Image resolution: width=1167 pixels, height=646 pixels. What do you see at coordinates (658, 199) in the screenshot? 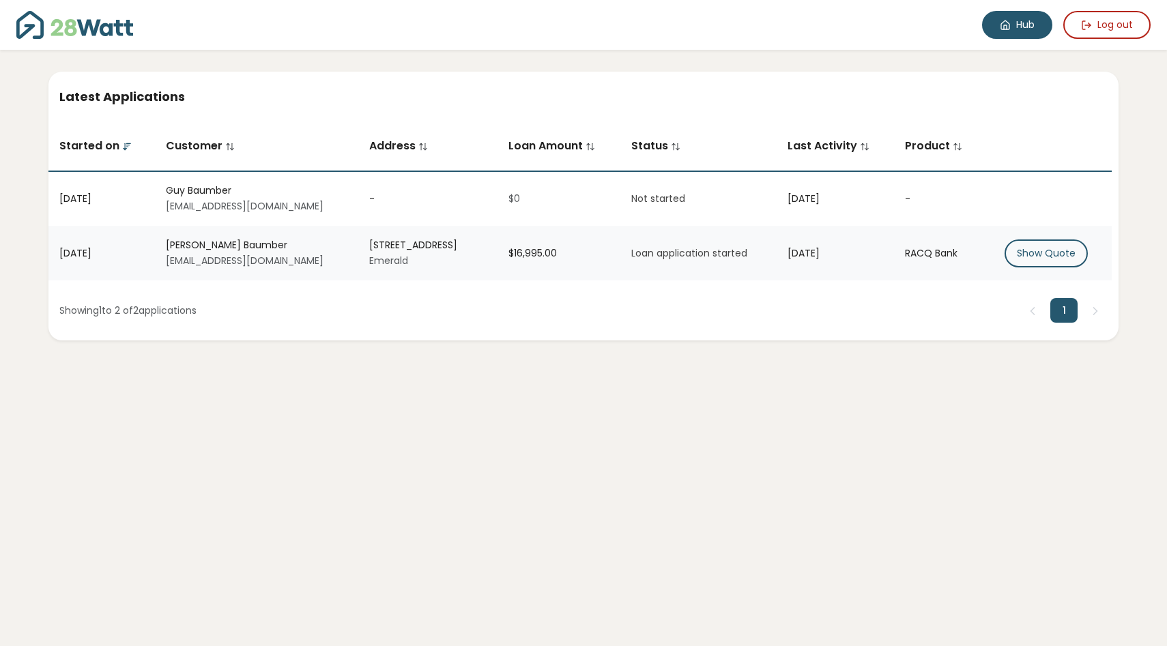
I see `span: Not started` at bounding box center [658, 199].